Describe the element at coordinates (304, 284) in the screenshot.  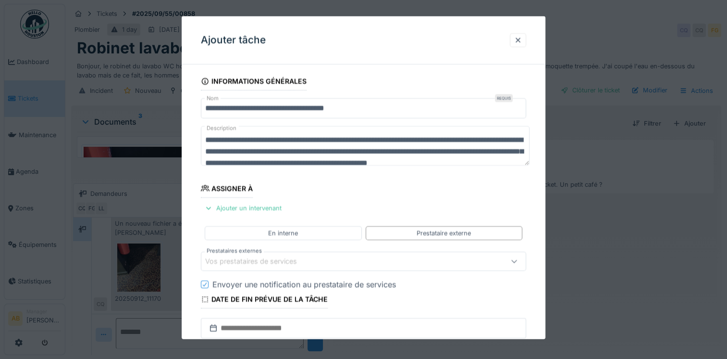
I see `div: Envoyer une notification au prestataire de services` at that location.